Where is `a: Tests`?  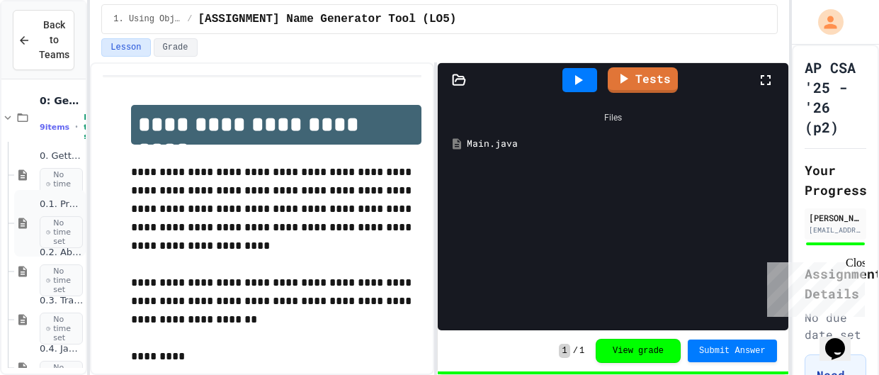 a: Tests is located at coordinates (642, 80).